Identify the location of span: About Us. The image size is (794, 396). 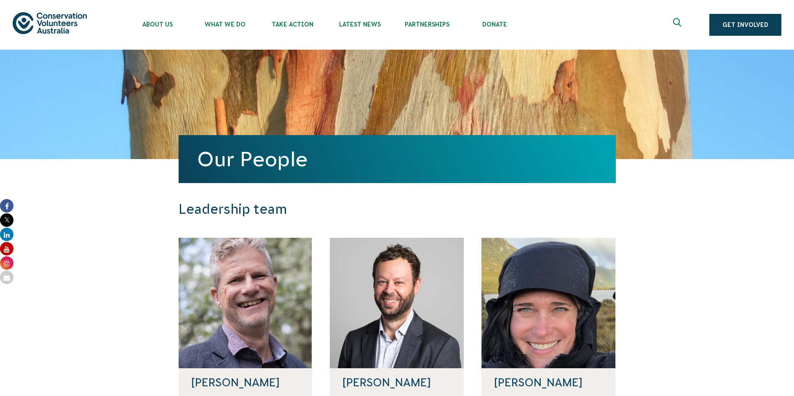
(158, 24).